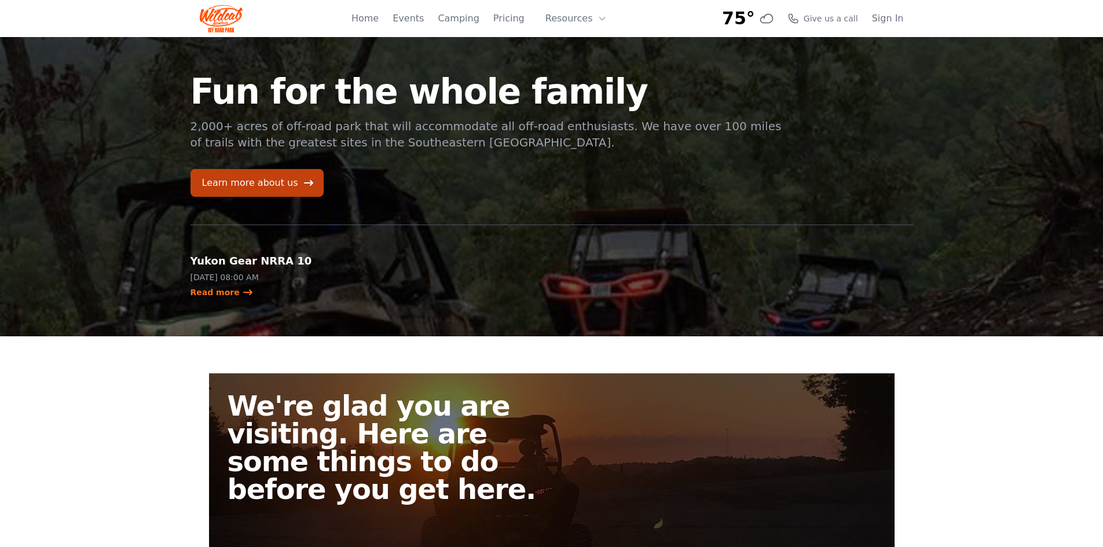 The width and height of the screenshot is (1103, 547). I want to click on h1: Fun for the whole family, so click(487, 91).